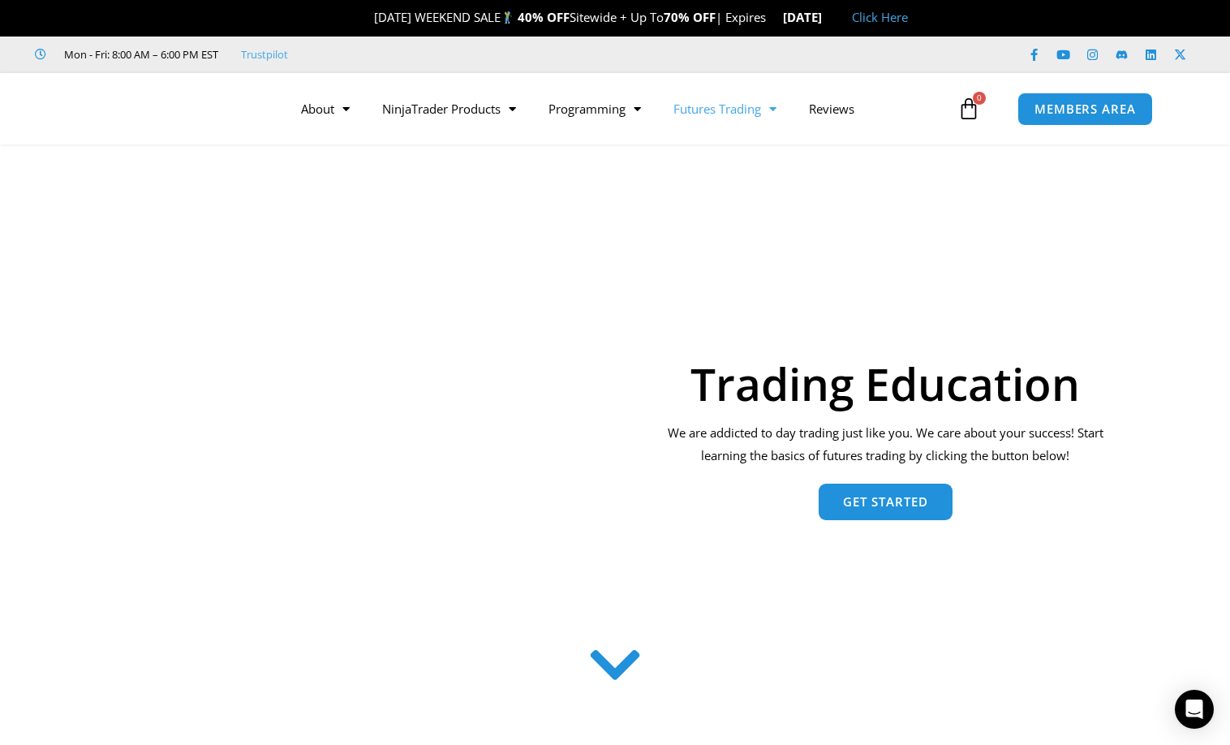 The image size is (1230, 745). What do you see at coordinates (979, 98) in the screenshot?
I see `span: 0` at bounding box center [979, 98].